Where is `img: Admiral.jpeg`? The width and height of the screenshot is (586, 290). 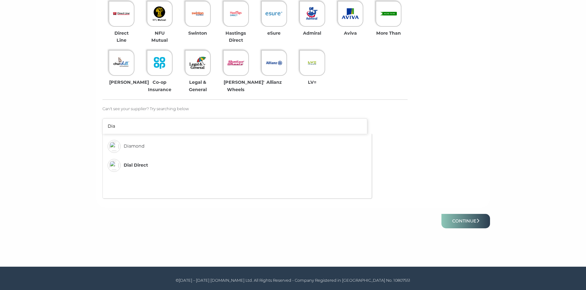 img: Admiral.jpeg is located at coordinates (312, 14).